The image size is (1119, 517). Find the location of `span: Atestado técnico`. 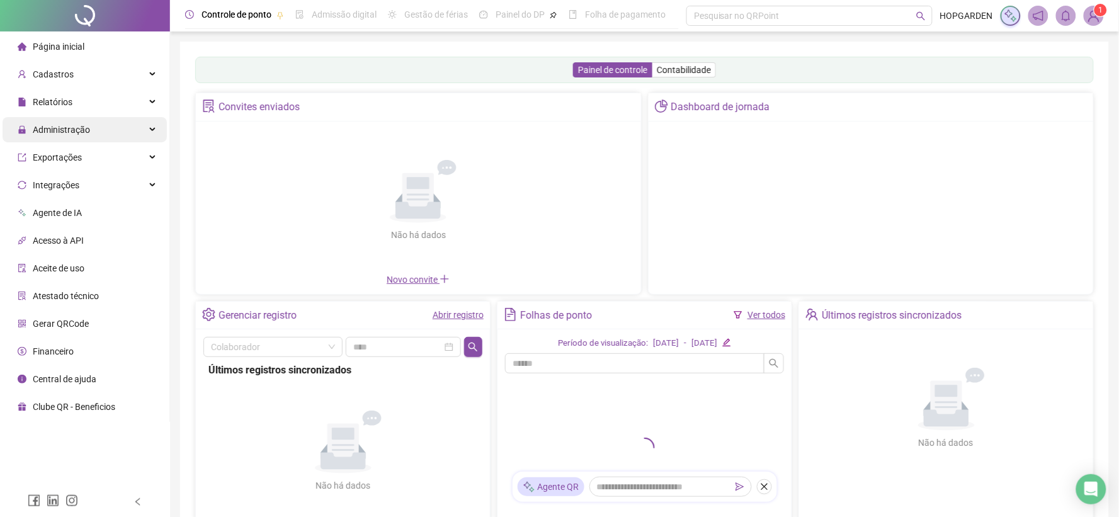

span: Atestado técnico is located at coordinates (65, 296).